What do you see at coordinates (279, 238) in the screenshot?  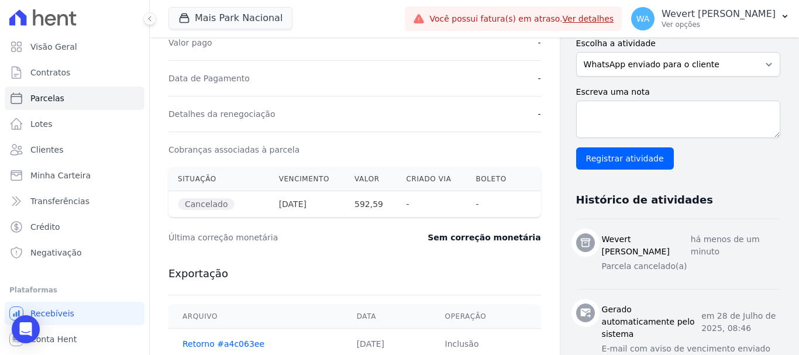 I see `dt: Última correção monetária` at bounding box center [279, 238].